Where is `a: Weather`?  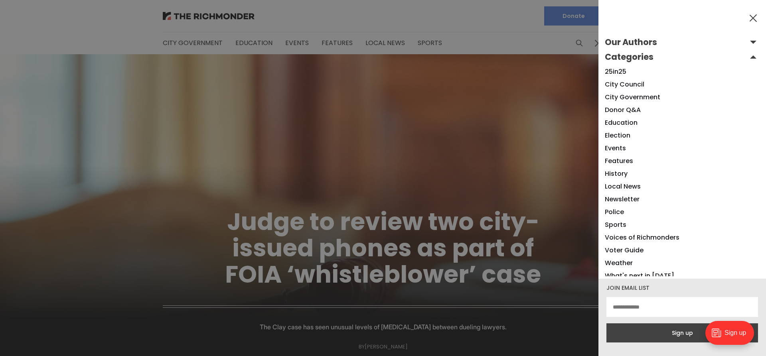
a: Weather is located at coordinates (619, 263).